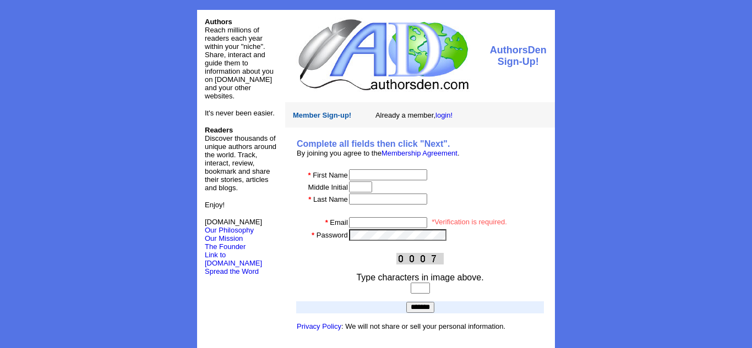  What do you see at coordinates (419, 153) in the screenshot?
I see `a: Membership Agreement` at bounding box center [419, 153].